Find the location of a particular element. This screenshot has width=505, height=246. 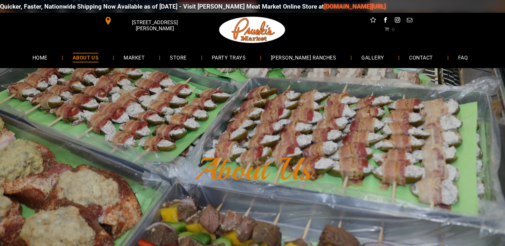

span: 0 is located at coordinates (393, 29).